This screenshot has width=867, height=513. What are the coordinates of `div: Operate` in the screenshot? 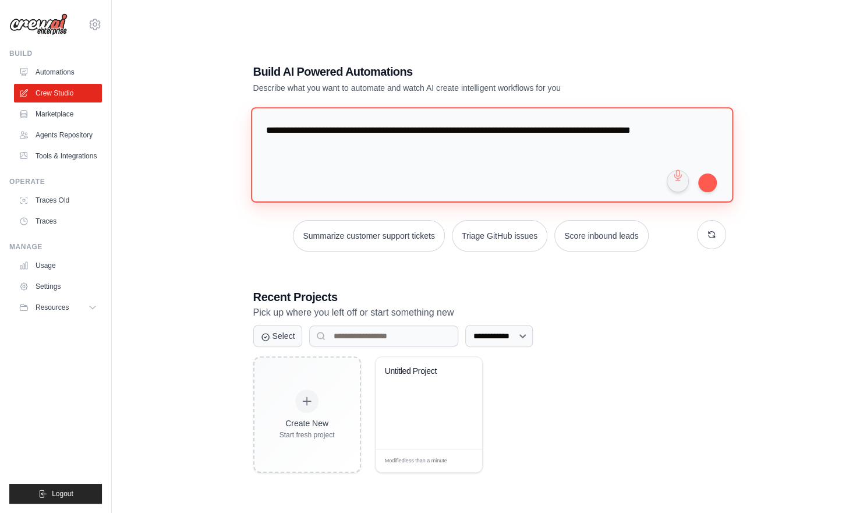 It's located at (55, 182).